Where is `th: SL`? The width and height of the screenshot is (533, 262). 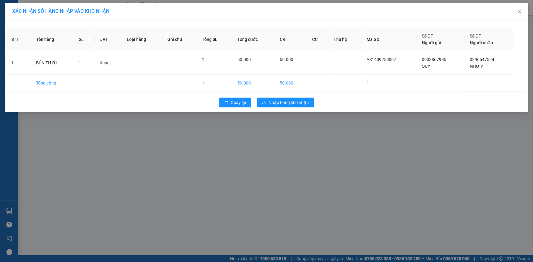 th: SL is located at coordinates (84, 39).